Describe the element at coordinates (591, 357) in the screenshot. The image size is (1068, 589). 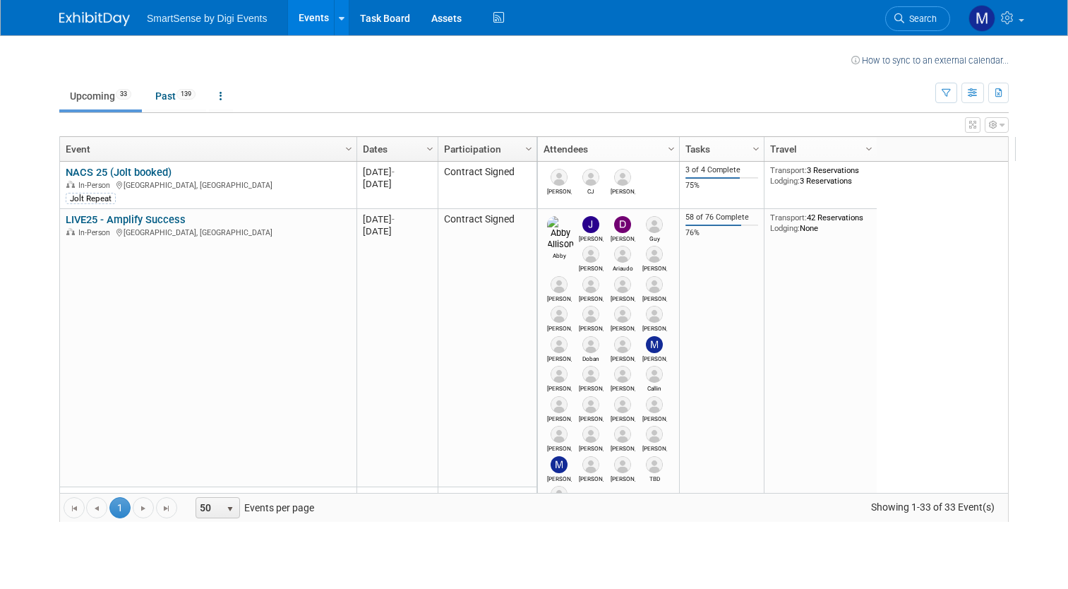
I see `div: Doban Phillippe` at that location.